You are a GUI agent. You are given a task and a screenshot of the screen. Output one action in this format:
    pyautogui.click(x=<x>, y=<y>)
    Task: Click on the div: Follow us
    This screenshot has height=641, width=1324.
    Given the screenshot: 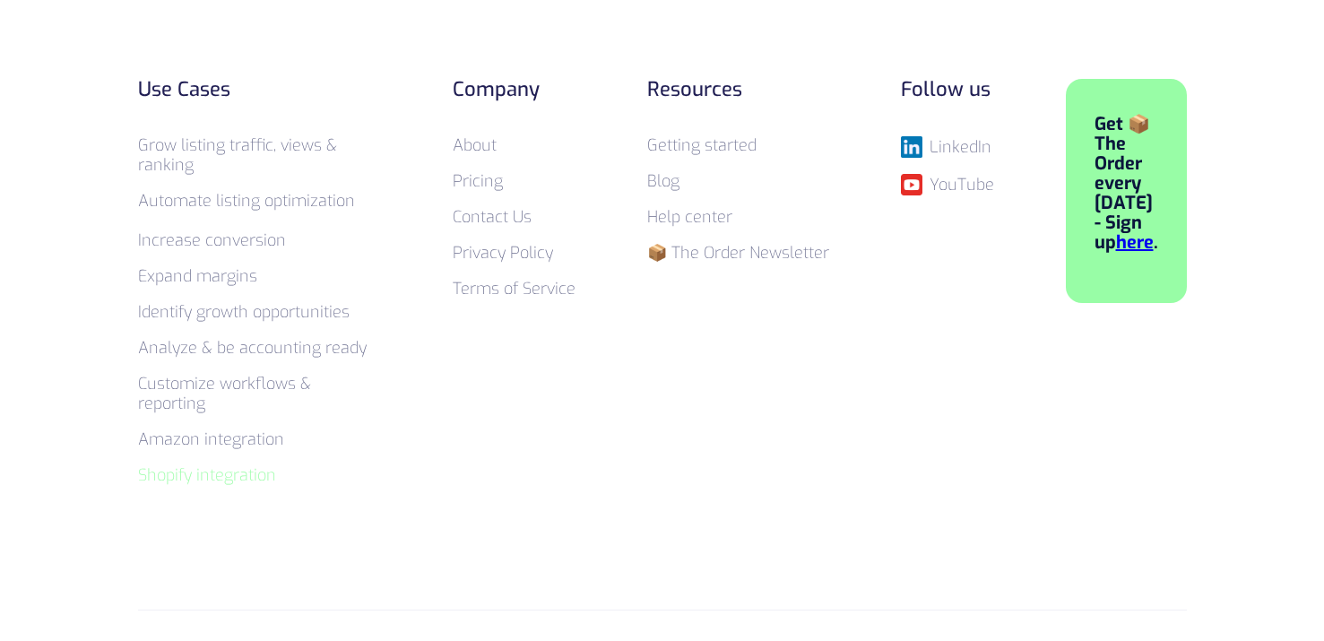 What is the action you would take?
    pyautogui.click(x=947, y=90)
    